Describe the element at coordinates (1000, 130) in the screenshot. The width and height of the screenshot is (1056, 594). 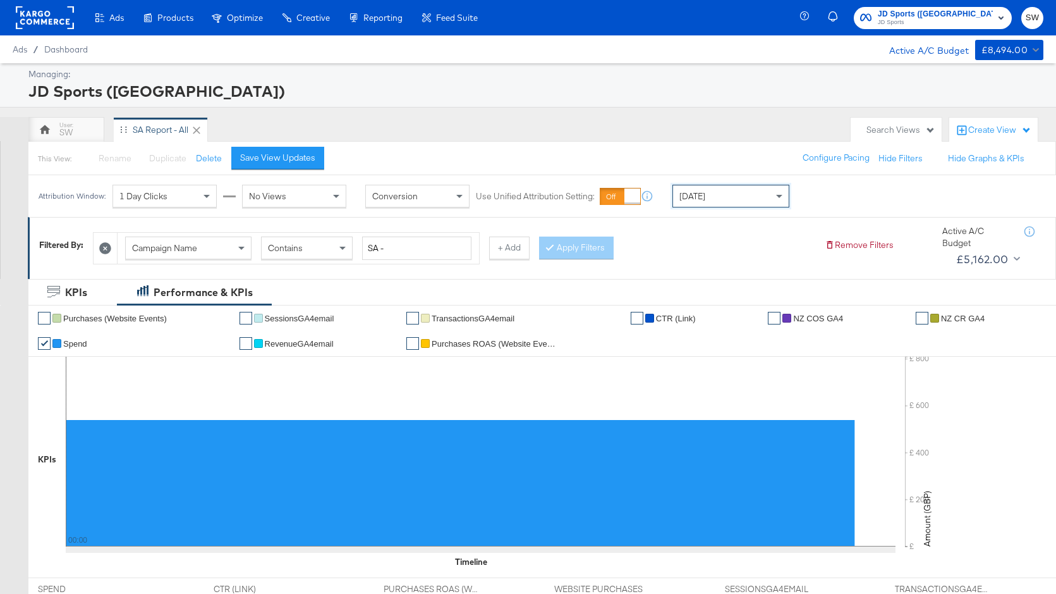
I see `div: Create View` at that location.